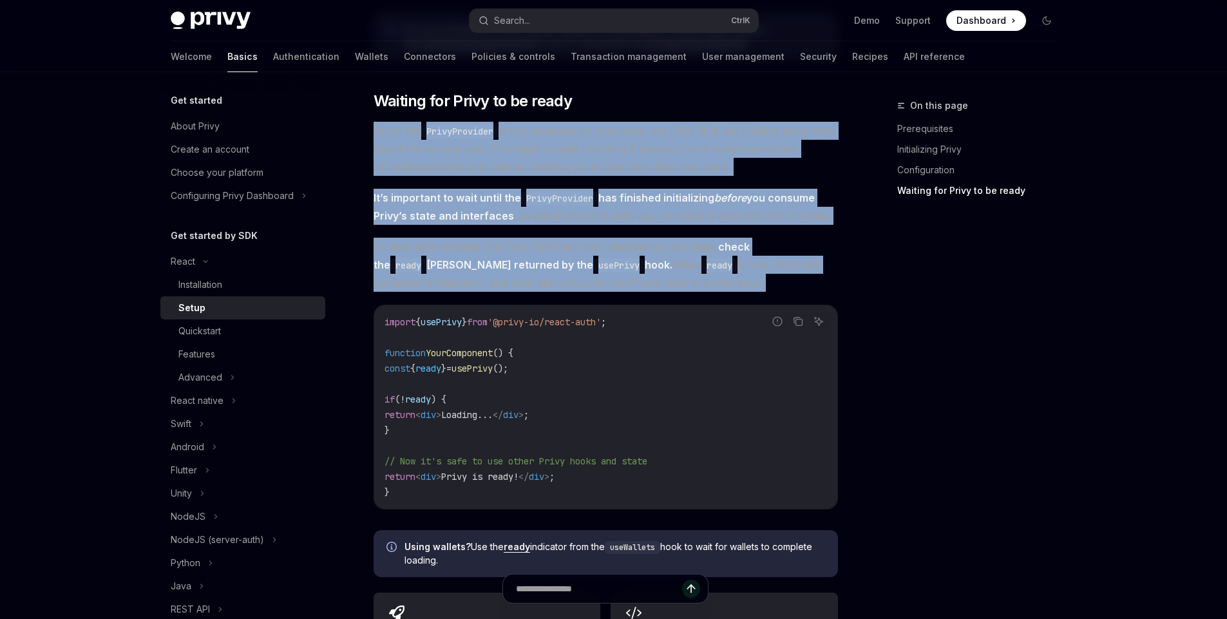 The width and height of the screenshot is (1227, 619). I want to click on img: dark logo, so click(211, 21).